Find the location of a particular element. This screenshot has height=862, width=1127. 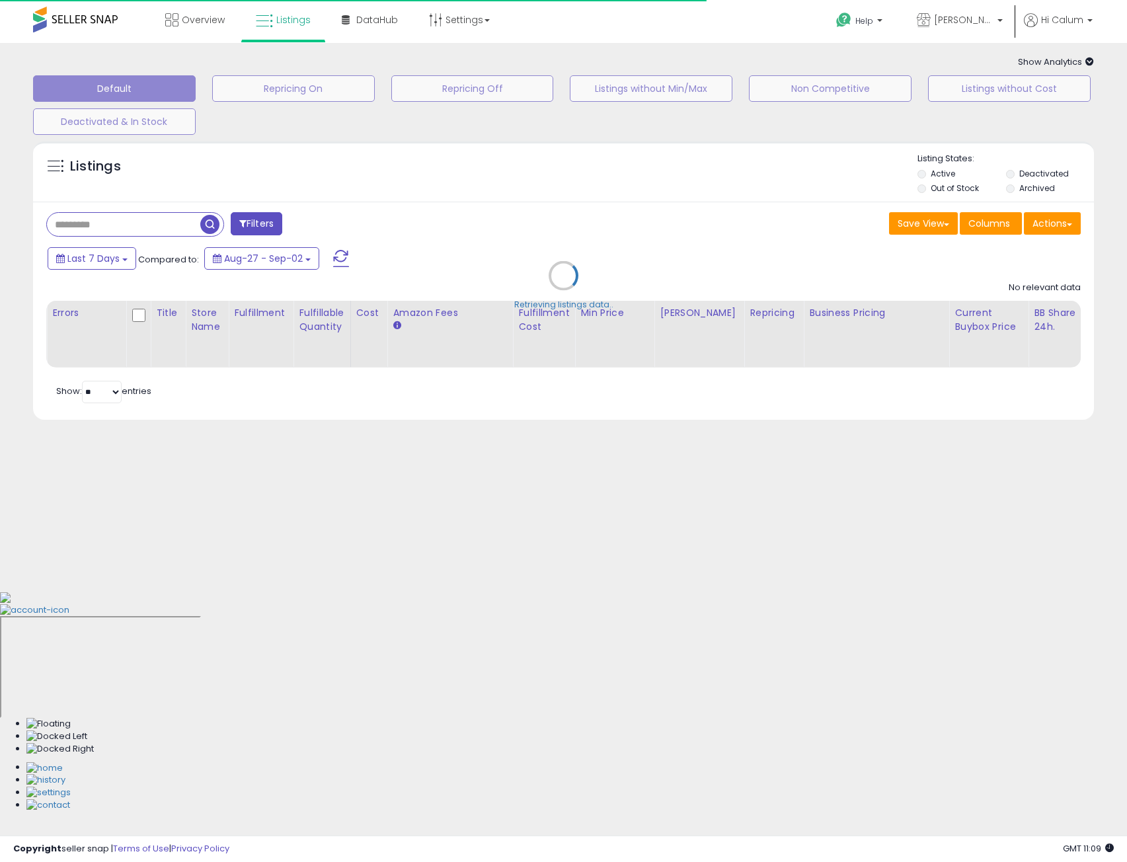

img: Settings is located at coordinates (48, 793).